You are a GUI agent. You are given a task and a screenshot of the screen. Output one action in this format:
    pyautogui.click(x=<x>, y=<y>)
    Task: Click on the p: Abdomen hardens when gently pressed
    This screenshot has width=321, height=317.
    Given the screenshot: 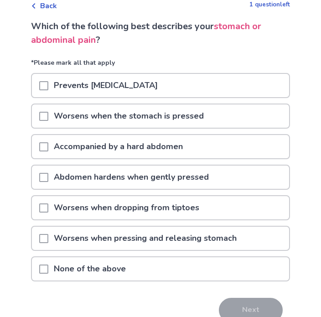 What is the action you would take?
    pyautogui.click(x=131, y=177)
    